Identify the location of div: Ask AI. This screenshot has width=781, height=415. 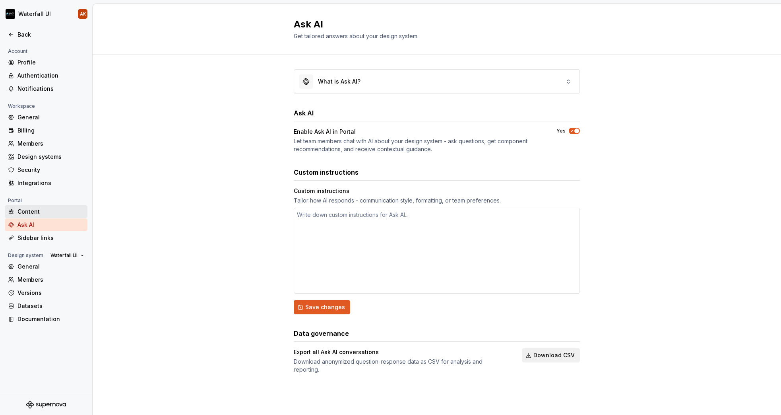
(51, 225).